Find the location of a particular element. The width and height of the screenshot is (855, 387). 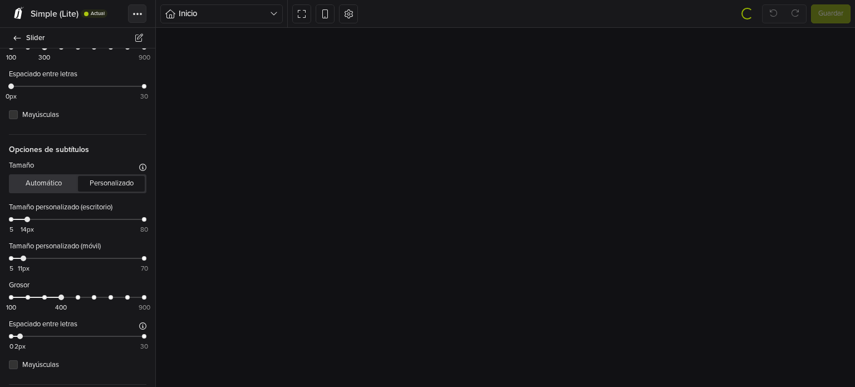

span: 14px is located at coordinates (27, 229).